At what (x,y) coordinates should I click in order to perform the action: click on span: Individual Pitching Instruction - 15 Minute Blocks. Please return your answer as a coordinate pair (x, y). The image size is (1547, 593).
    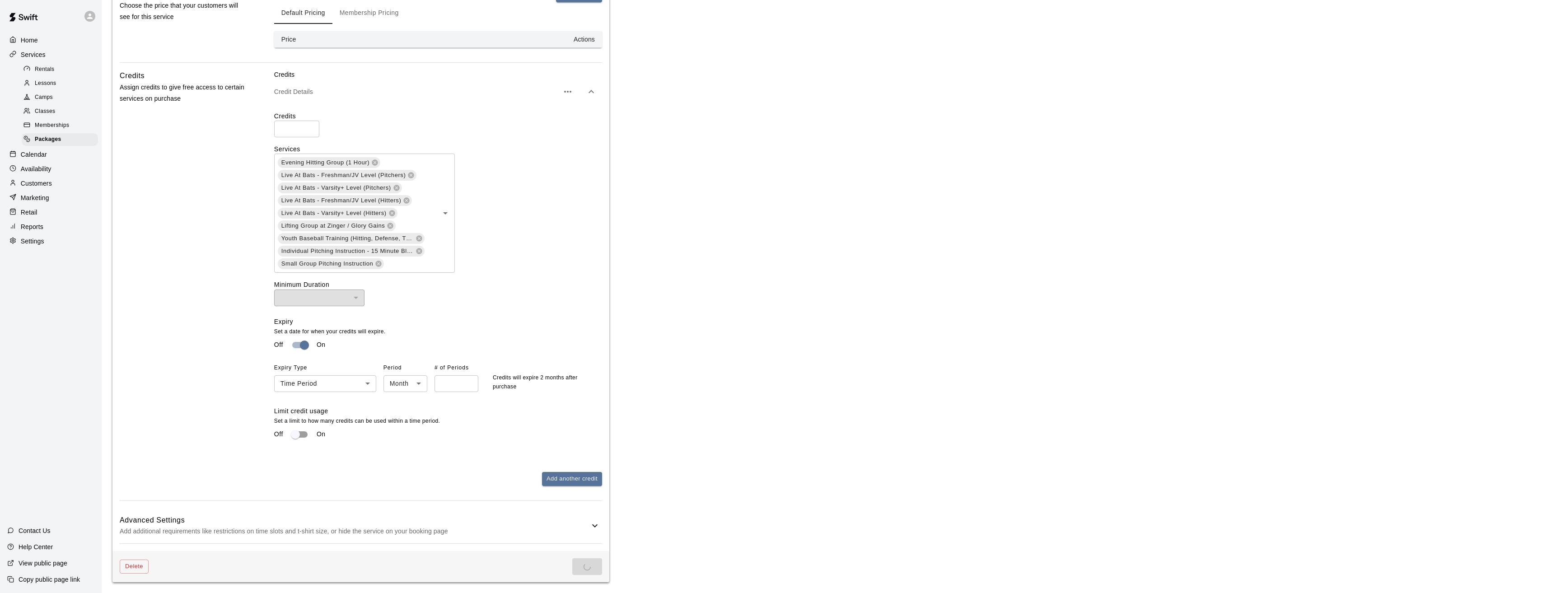
    Looking at the image, I should click on (347, 251).